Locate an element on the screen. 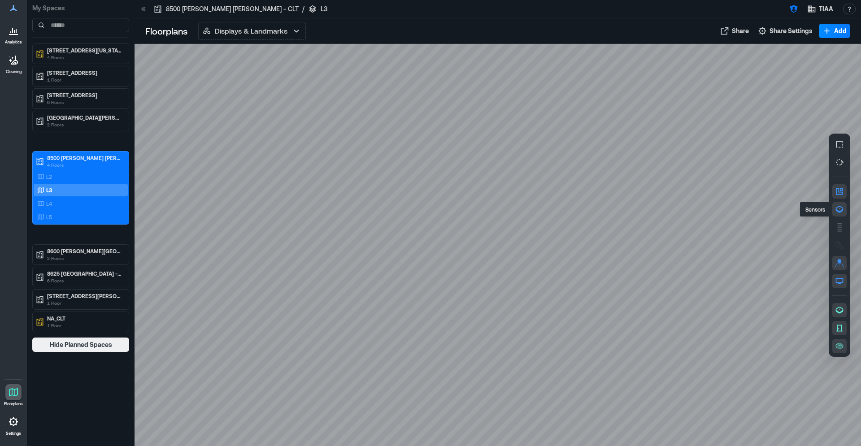 Image resolution: width=861 pixels, height=446 pixels. p: Settings is located at coordinates (13, 433).